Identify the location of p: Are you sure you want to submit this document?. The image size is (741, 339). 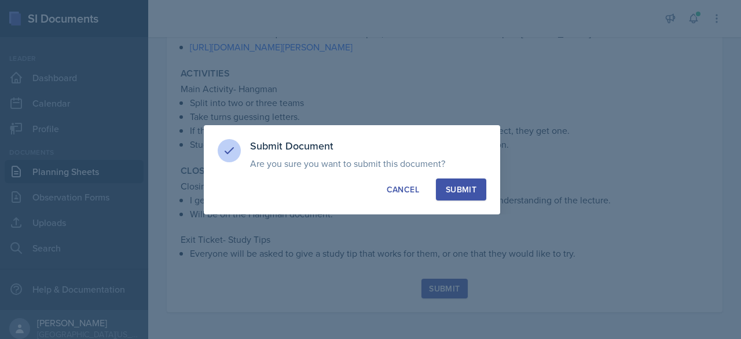
(368, 163).